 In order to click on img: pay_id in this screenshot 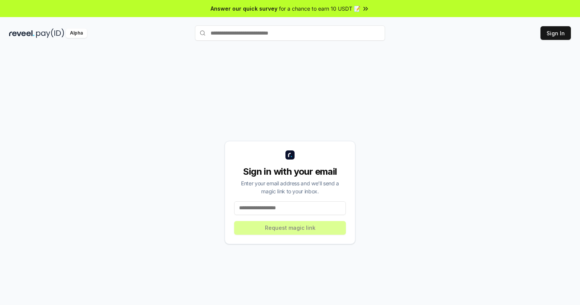, I will do `click(50, 33)`.